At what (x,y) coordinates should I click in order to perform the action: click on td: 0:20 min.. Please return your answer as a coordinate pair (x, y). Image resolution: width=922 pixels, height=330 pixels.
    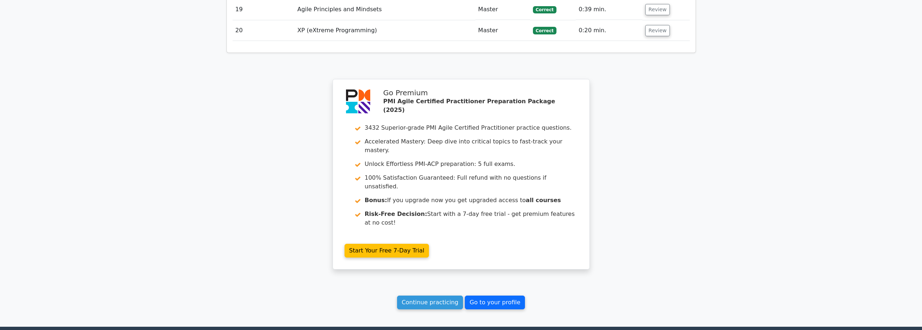
    Looking at the image, I should click on (609, 30).